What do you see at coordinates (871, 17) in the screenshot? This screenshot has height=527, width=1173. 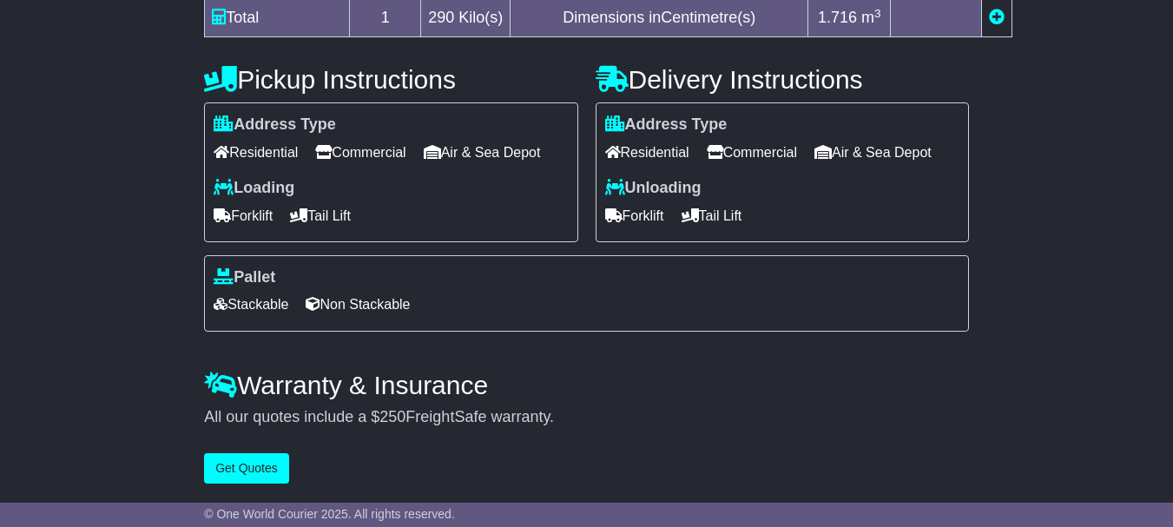 I see `span: m` at bounding box center [871, 17].